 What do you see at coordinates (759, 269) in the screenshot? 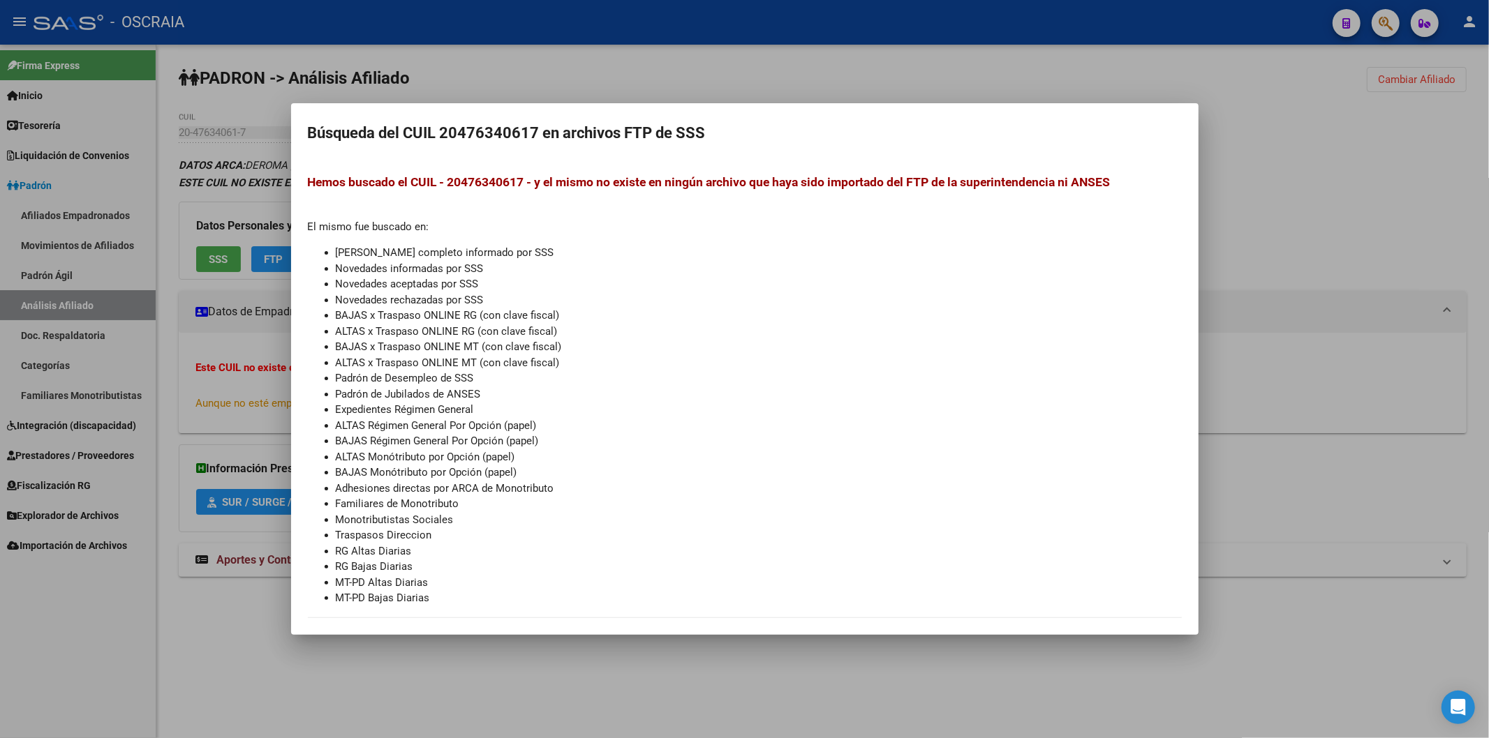
I see `li: Novedades informadas por SSS` at bounding box center [759, 269].